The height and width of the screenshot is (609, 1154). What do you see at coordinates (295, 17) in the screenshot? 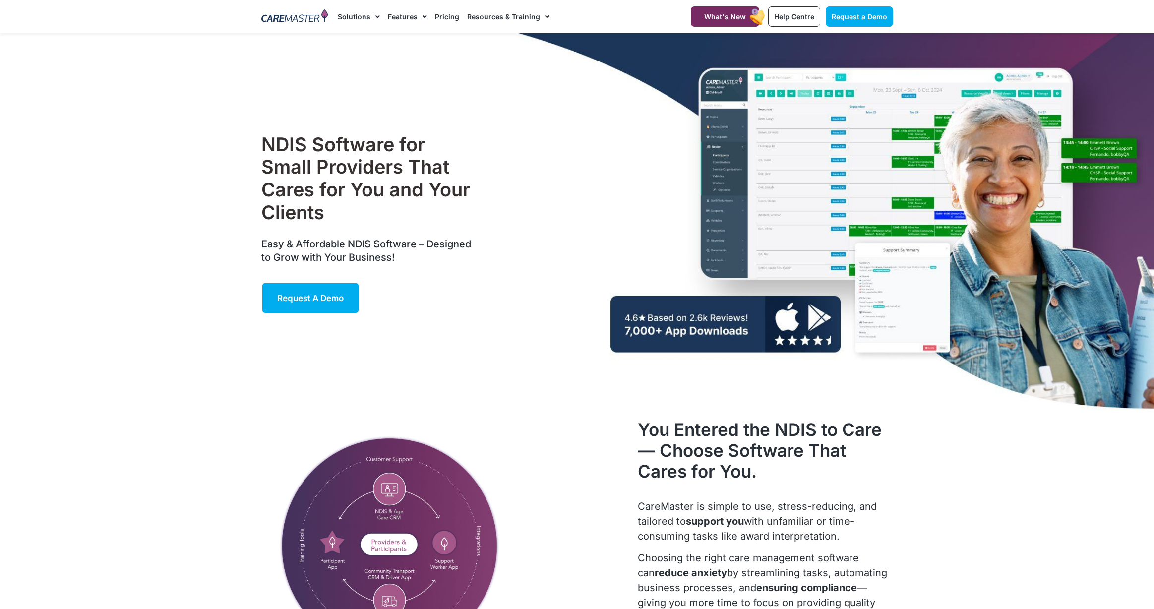
I see `img: CareMaster Logo` at bounding box center [295, 17].